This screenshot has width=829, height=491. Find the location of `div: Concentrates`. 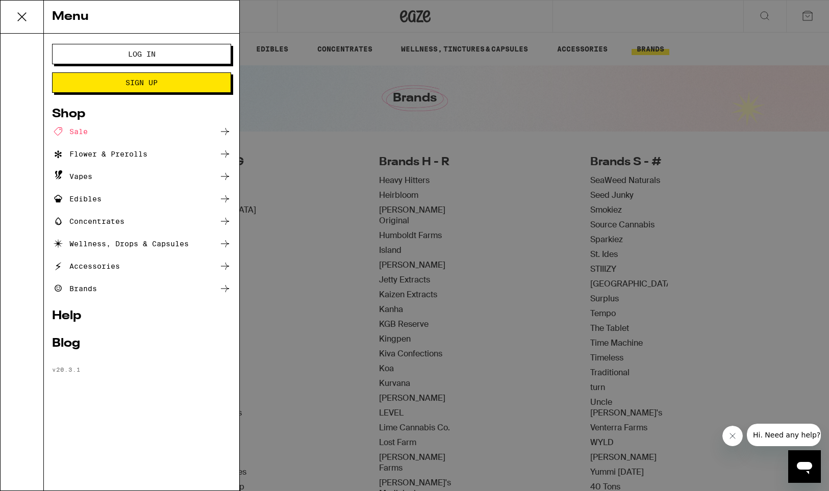

div: Concentrates is located at coordinates (88, 221).